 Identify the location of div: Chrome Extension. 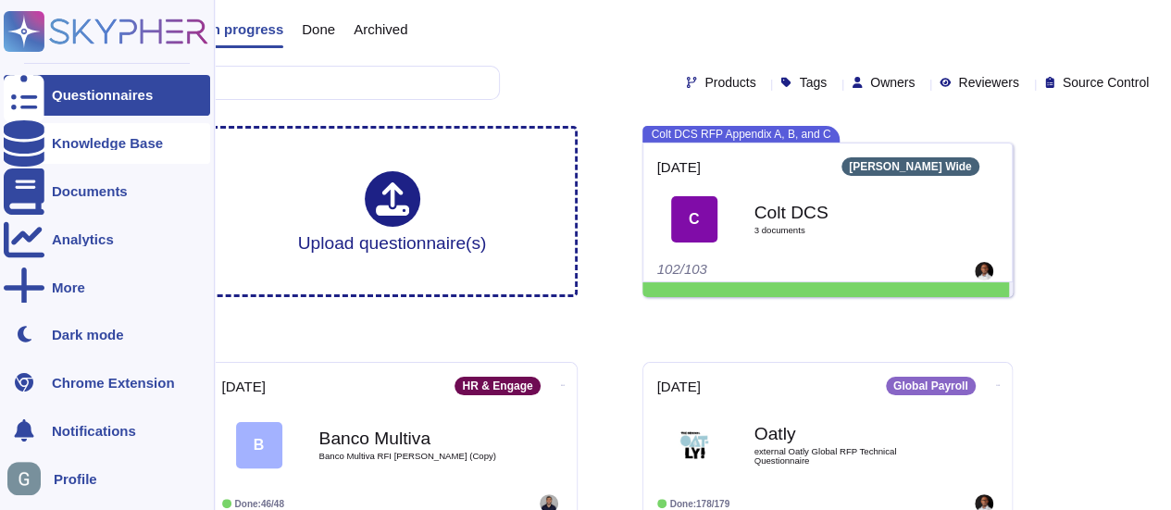
(113, 382).